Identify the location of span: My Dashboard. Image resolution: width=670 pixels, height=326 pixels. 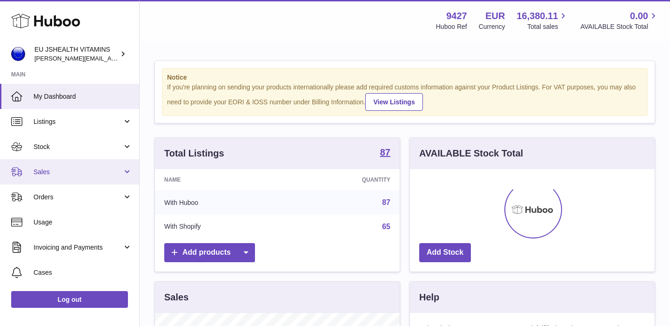
(83, 96).